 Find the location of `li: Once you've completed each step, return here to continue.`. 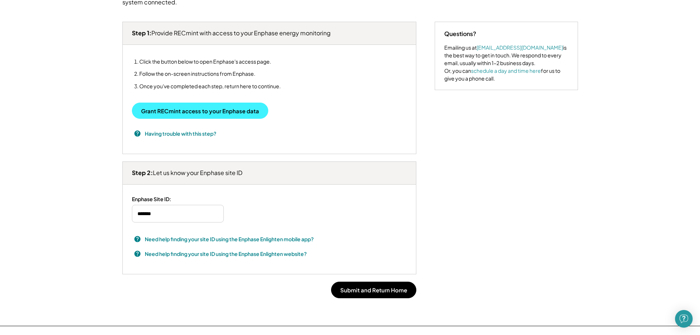

li: Once you've completed each step, return here to continue. is located at coordinates (210, 86).